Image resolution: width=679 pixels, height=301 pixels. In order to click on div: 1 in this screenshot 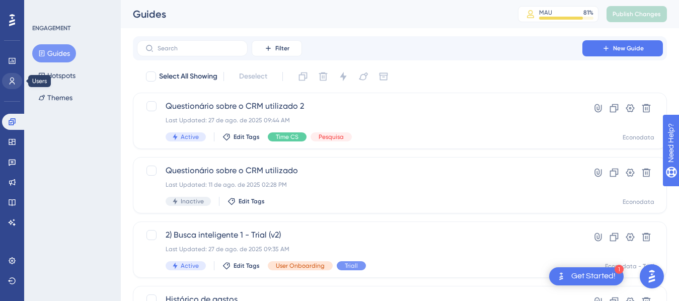, I will do `click(619, 269)`.